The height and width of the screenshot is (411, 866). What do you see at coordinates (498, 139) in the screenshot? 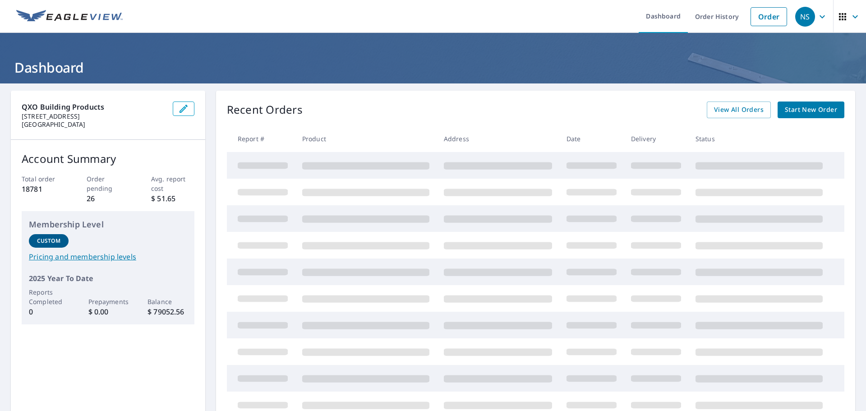
I see `th: Address` at bounding box center [498, 139].